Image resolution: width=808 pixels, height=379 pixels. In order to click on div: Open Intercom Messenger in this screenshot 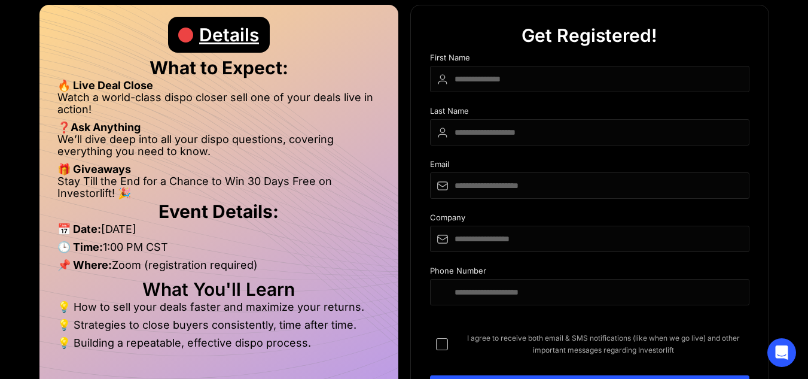, I will do `click(782, 352)`.